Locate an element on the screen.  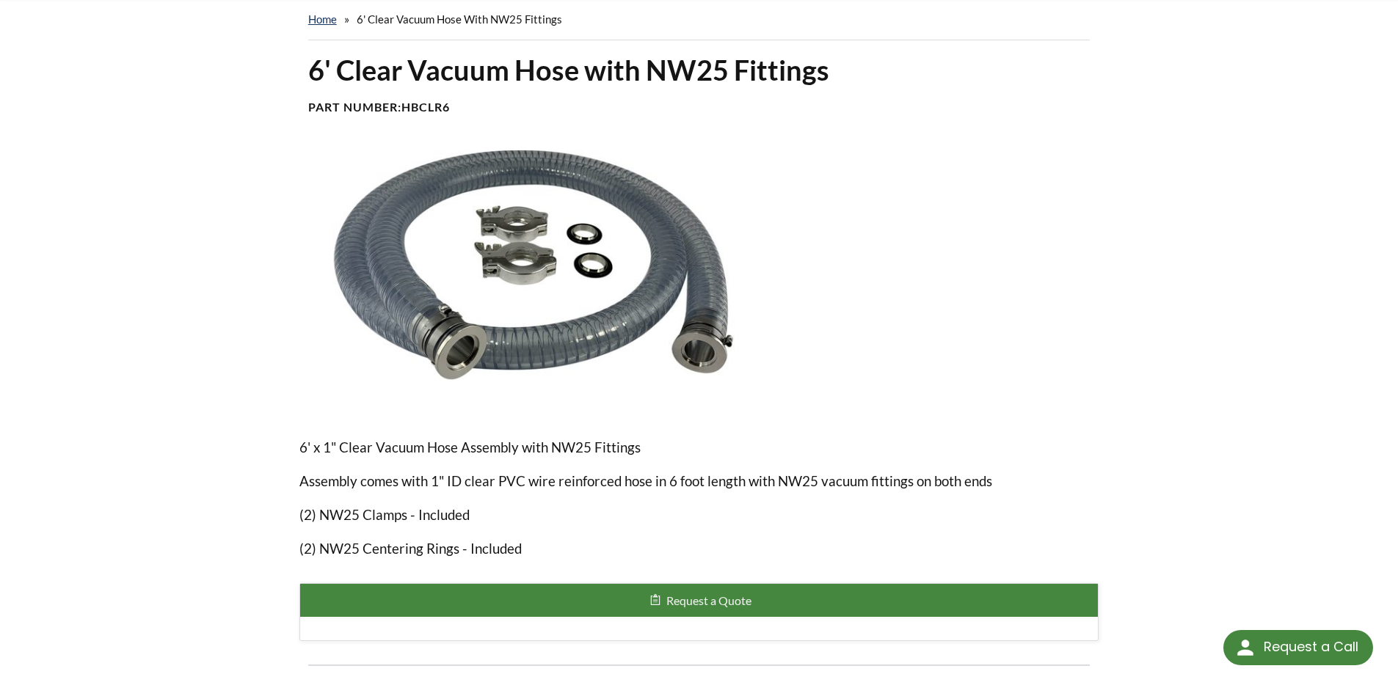
p: Assembly comes with 1" ID clear PVC wire reinforced hose in 6 foot length with NW25 vacuum fittin... is located at coordinates (699, 481).